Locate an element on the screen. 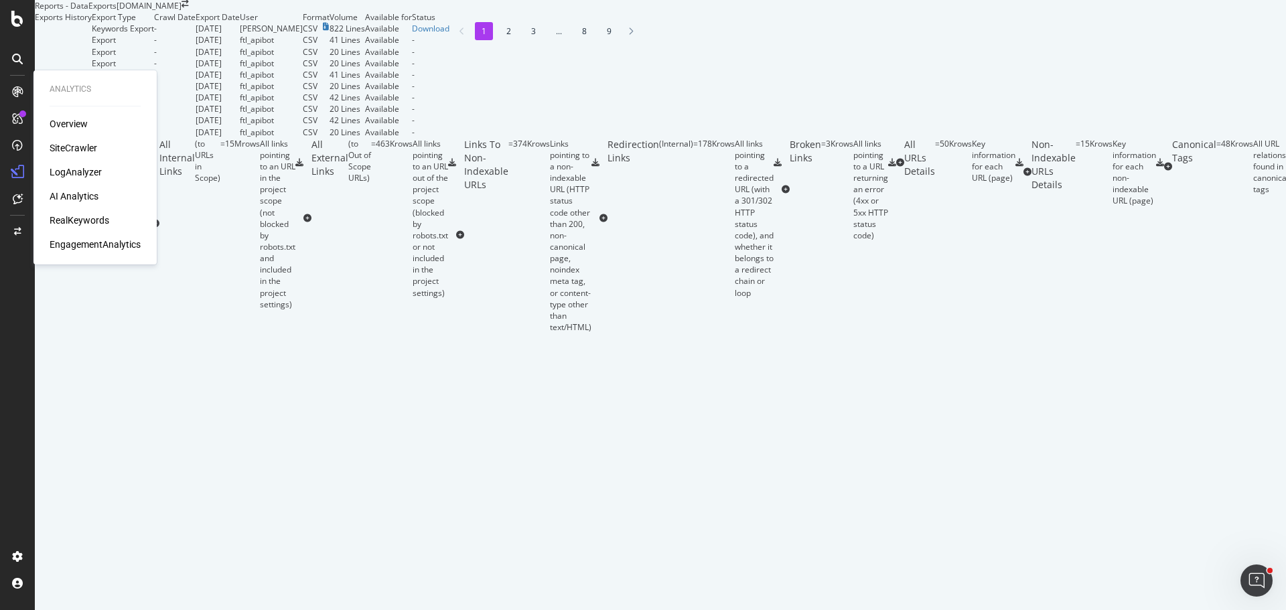 This screenshot has height=610, width=1286. div: Download is located at coordinates (431, 28).